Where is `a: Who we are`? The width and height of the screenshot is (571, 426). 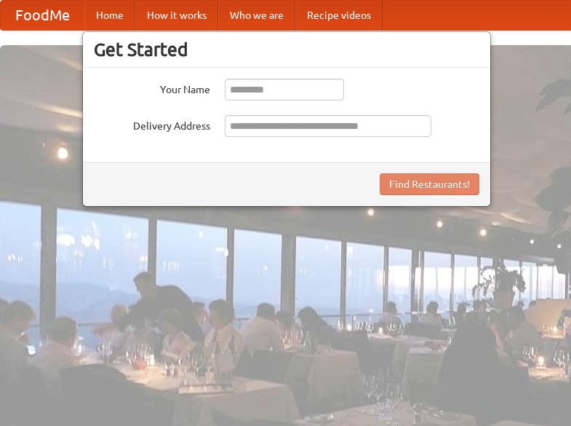
a: Who we are is located at coordinates (257, 15).